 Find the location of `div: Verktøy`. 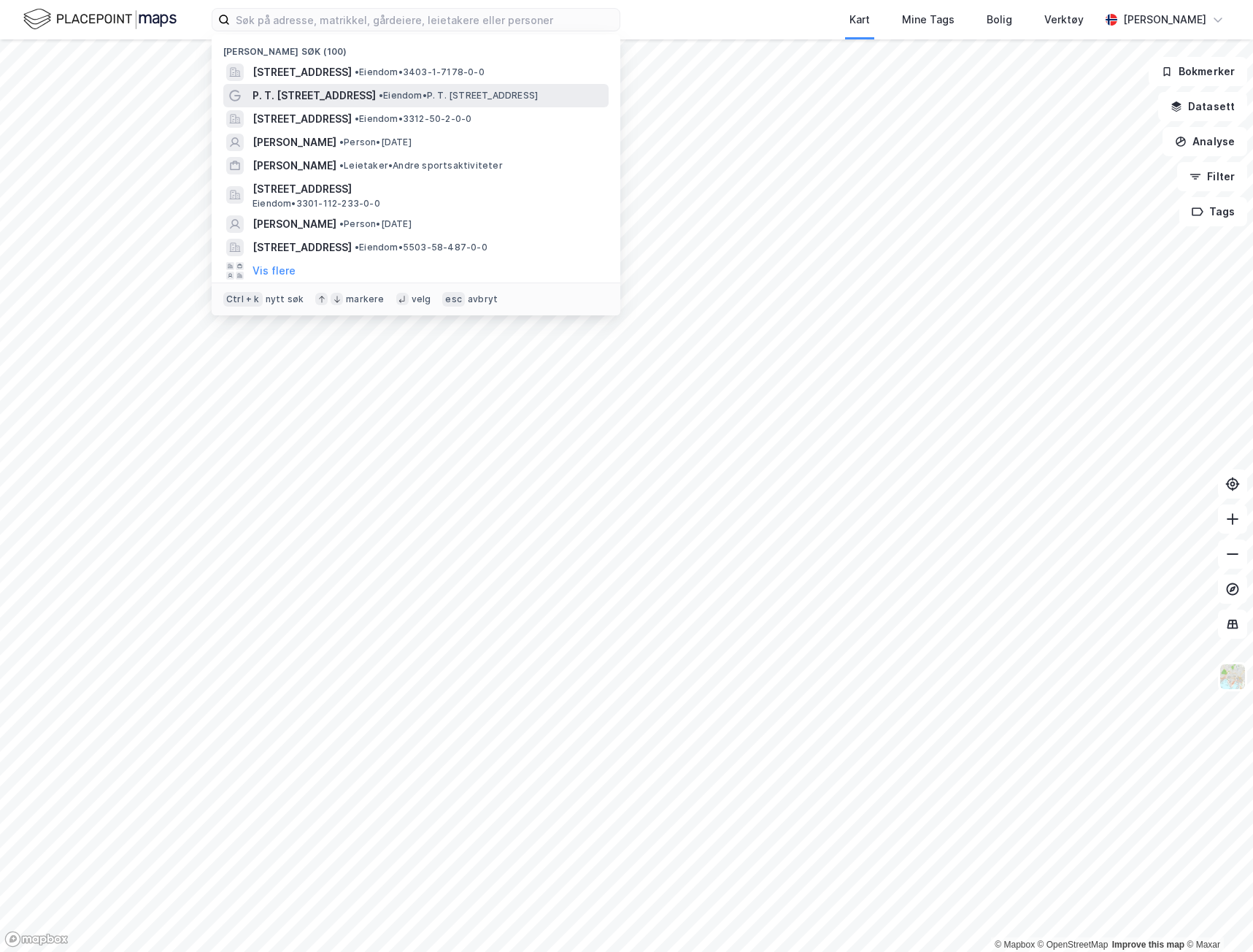

div: Verktøy is located at coordinates (1064, 20).